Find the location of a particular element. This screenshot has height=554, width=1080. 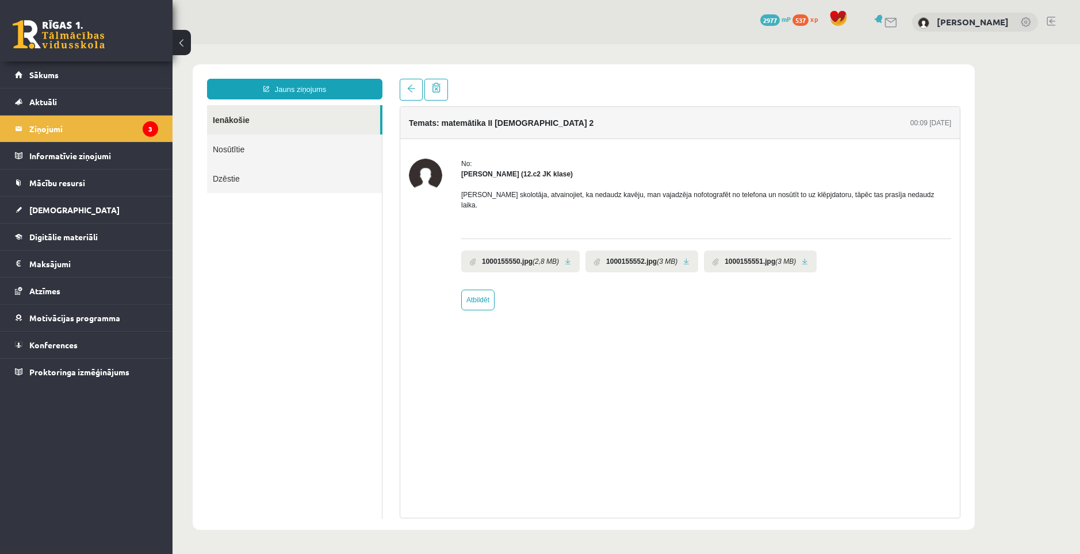

a: Informatīvie ziņojumi is located at coordinates (86, 156).